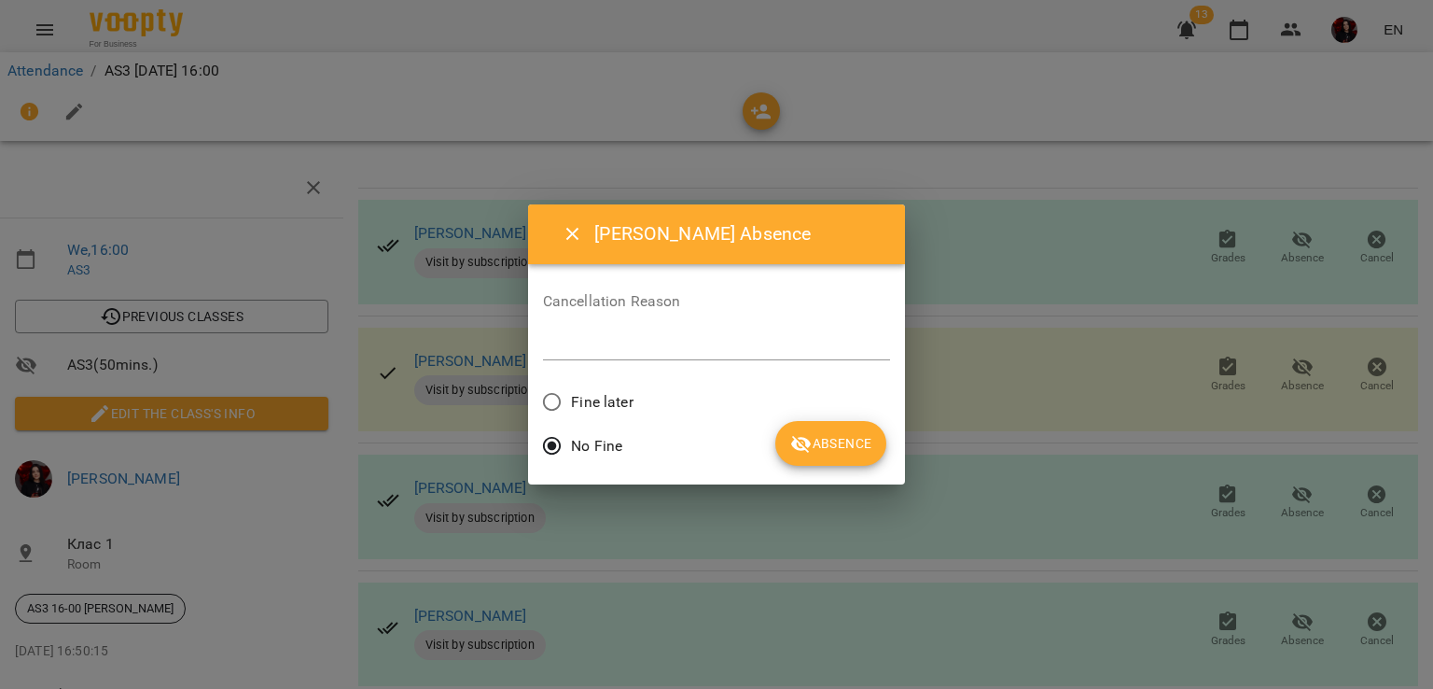 This screenshot has width=1433, height=689. Describe the element at coordinates (602, 402) in the screenshot. I see `span: Fine later` at that location.